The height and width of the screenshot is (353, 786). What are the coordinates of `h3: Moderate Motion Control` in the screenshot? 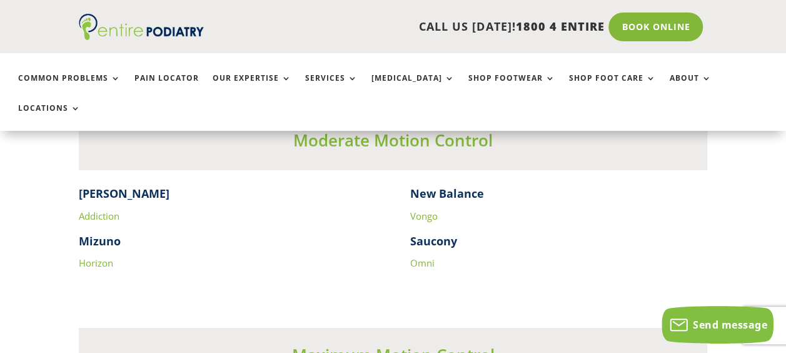 It's located at (393, 143).